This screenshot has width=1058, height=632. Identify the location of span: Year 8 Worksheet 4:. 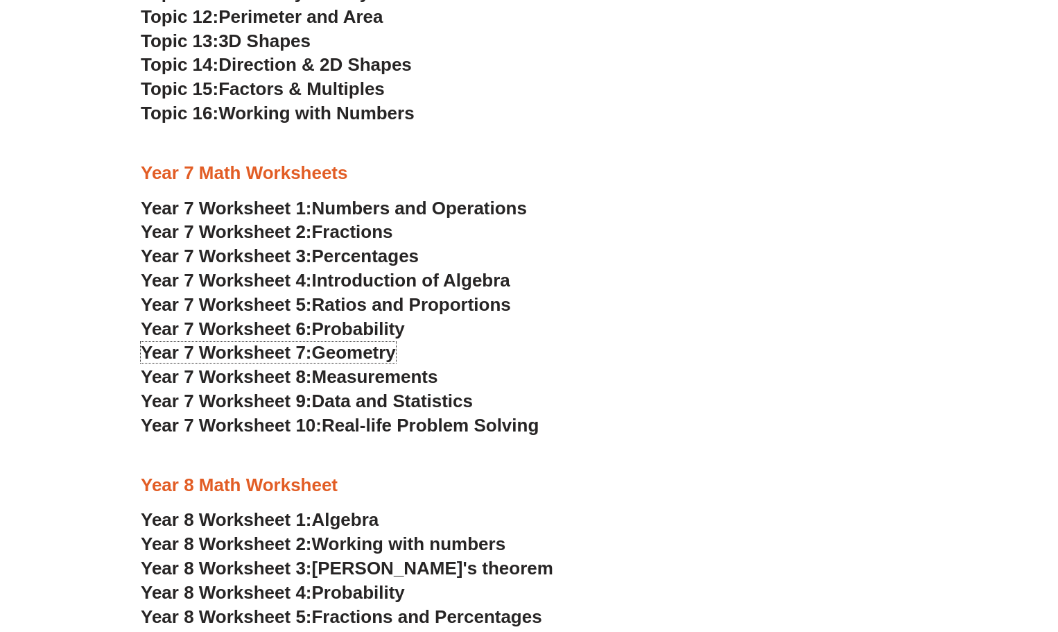
(226, 592).